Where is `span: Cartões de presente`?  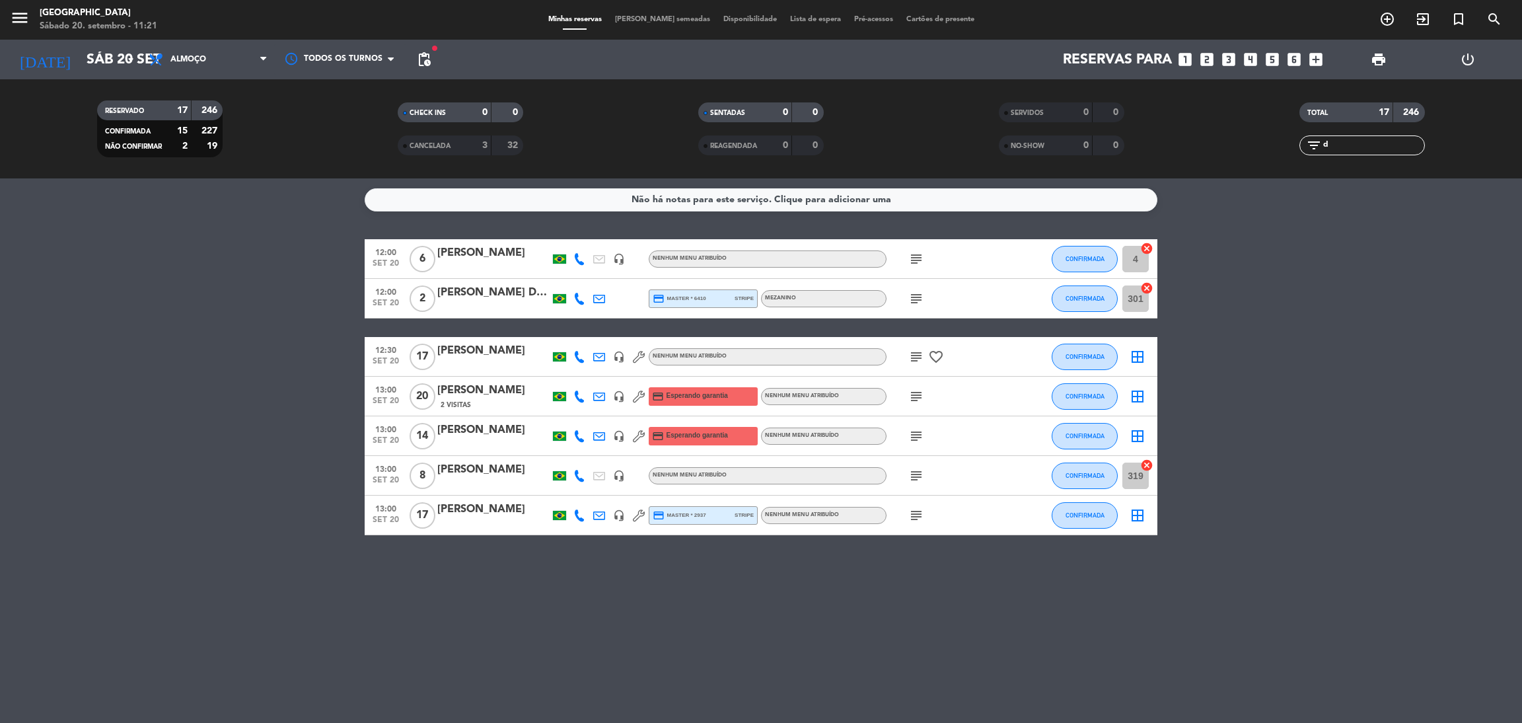
span: Cartões de presente is located at coordinates (940, 19).